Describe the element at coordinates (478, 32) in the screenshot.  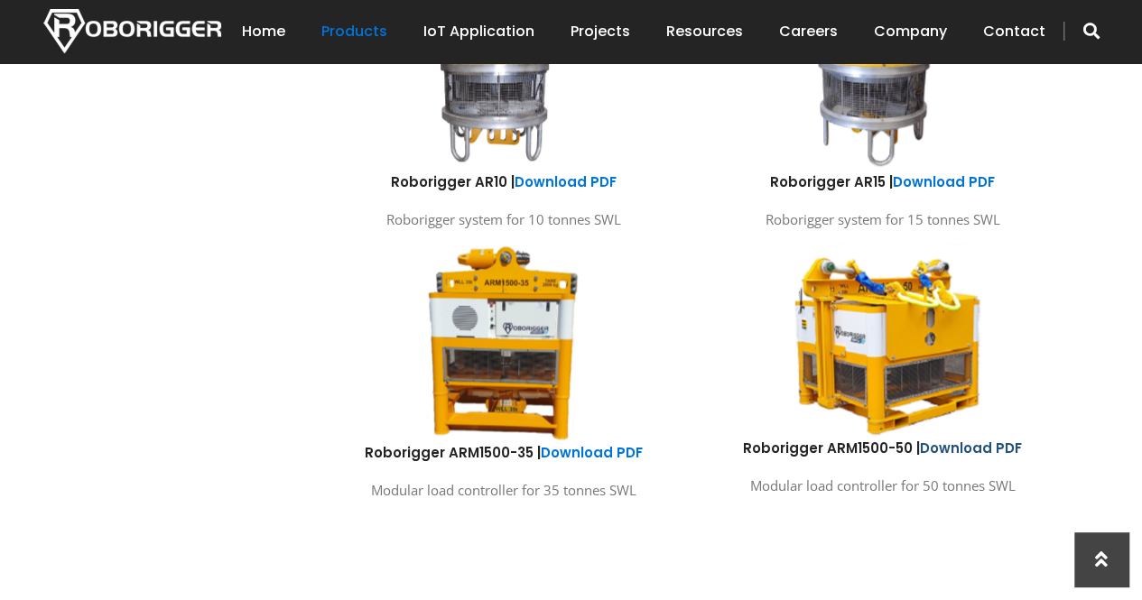
I see `a: IoT Application` at that location.